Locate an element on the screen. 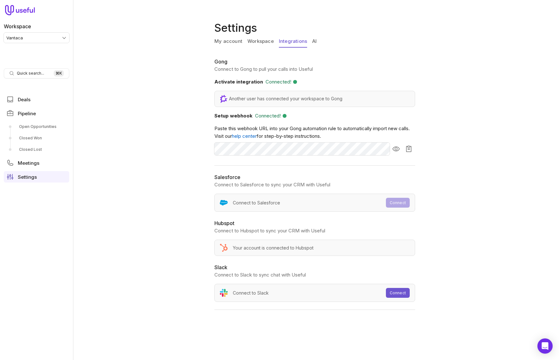  a: Integrations is located at coordinates (293, 42).